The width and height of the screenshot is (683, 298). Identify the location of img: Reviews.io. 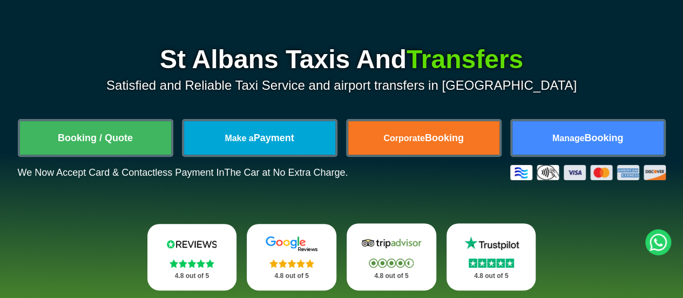
(192, 244).